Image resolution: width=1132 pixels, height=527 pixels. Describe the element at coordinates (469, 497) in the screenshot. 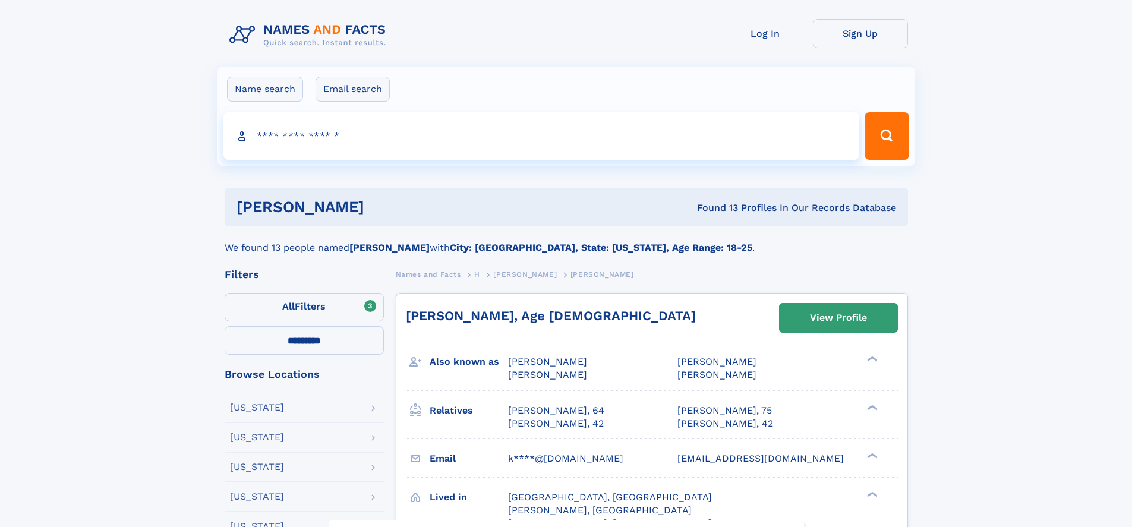

I see `h3: Lived in` at that location.